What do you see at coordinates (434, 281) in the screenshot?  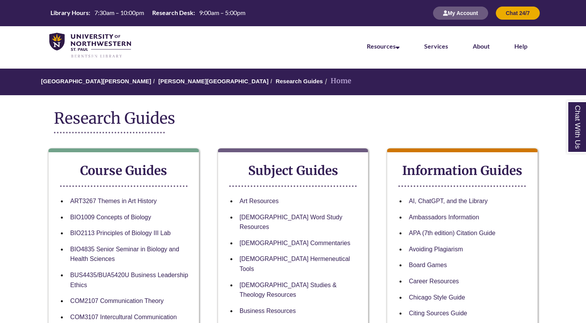 I see `a: Career Resources` at bounding box center [434, 281].